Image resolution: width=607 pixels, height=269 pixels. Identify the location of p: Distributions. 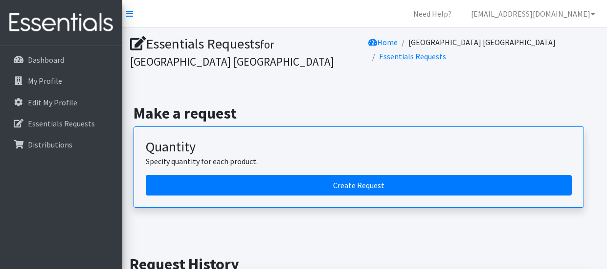
(50, 144).